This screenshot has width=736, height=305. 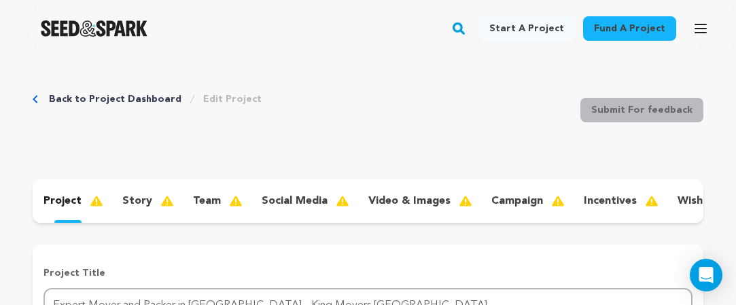 I want to click on a: Back to Project Dashboard, so click(x=115, y=99).